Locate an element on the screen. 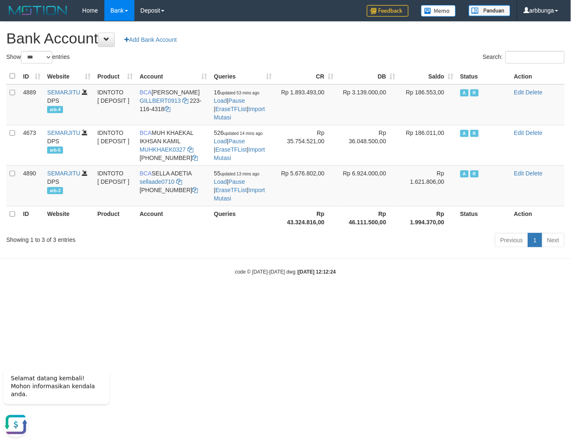  span: updated 53 mins ago is located at coordinates (240, 93).